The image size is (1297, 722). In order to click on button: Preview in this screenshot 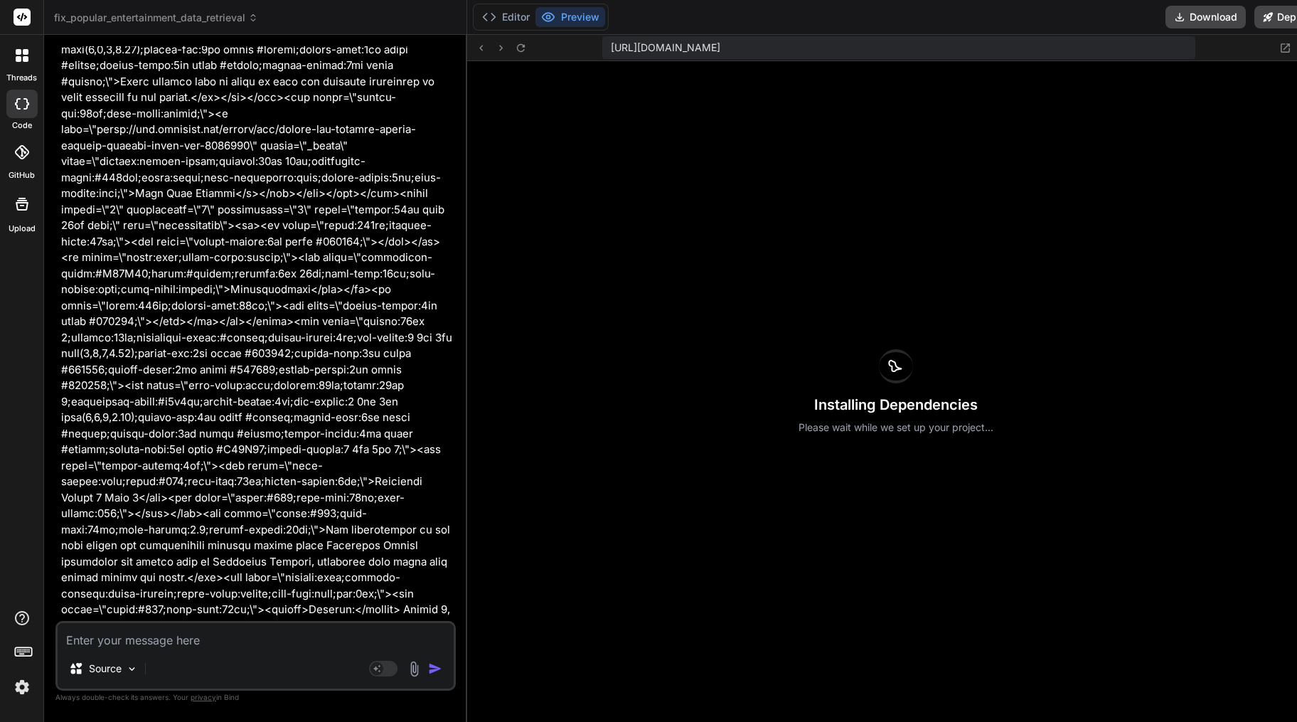, I will do `click(570, 17)`.